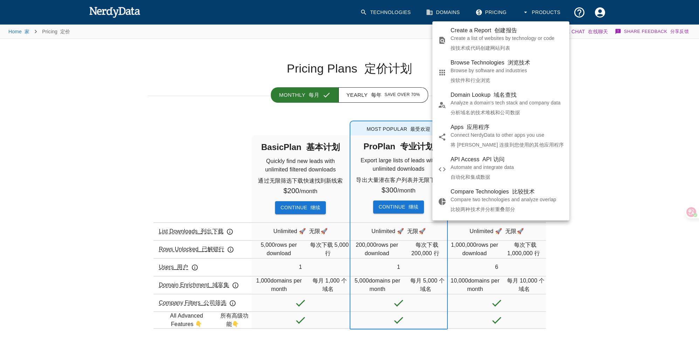 This screenshot has height=360, width=699. I want to click on p: Automate and integrate data, so click(507, 173).